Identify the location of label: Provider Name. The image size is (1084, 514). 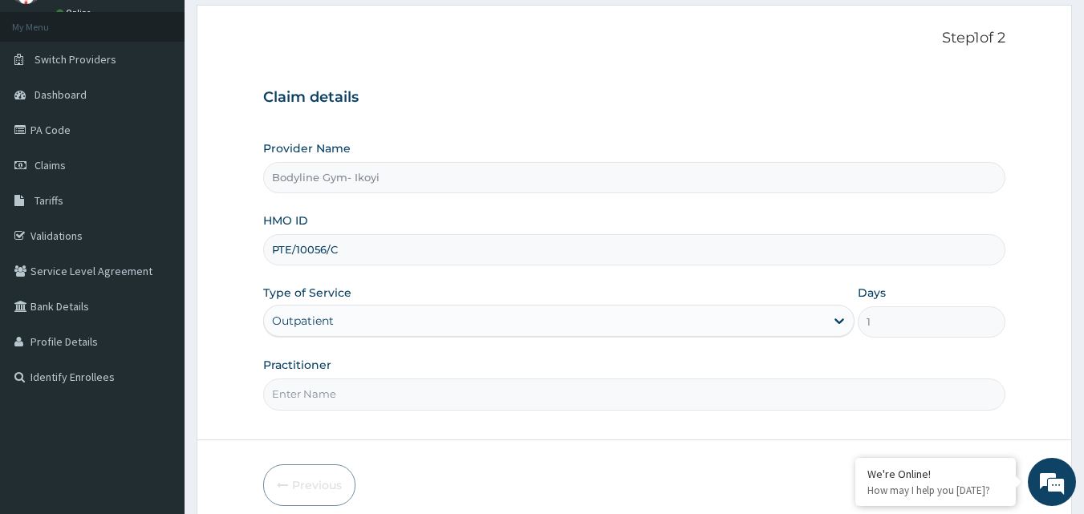
(307, 148).